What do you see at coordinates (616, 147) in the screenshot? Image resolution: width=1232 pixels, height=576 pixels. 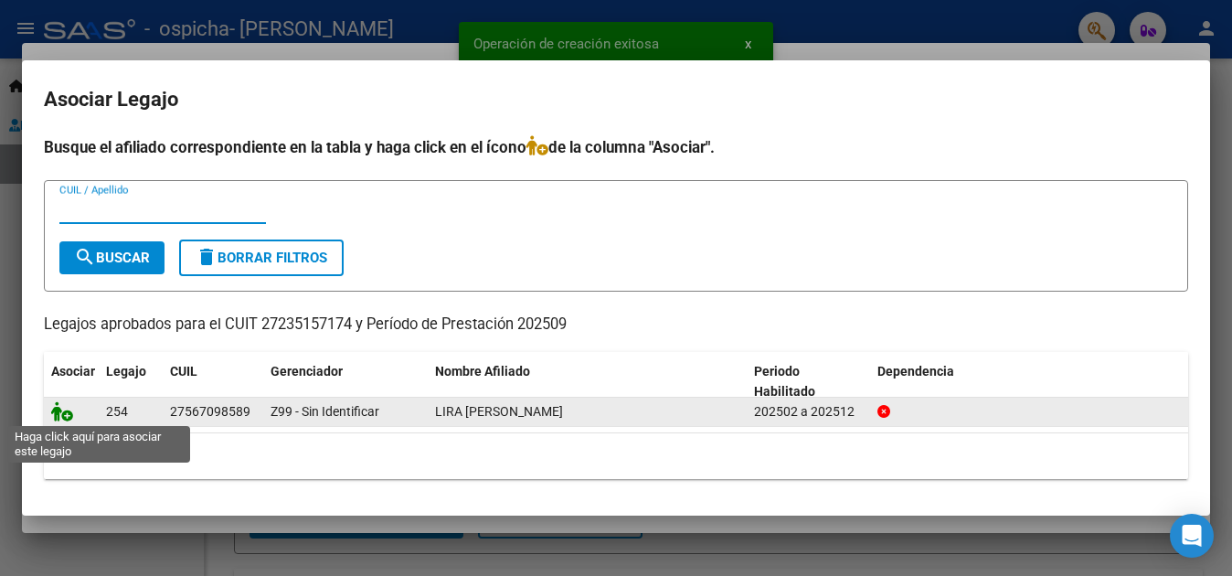 I see `h4: Busque el afiliado correspondiente en la tabla y haga click en el ícono de la columna "Asociar".` at bounding box center [616, 147].